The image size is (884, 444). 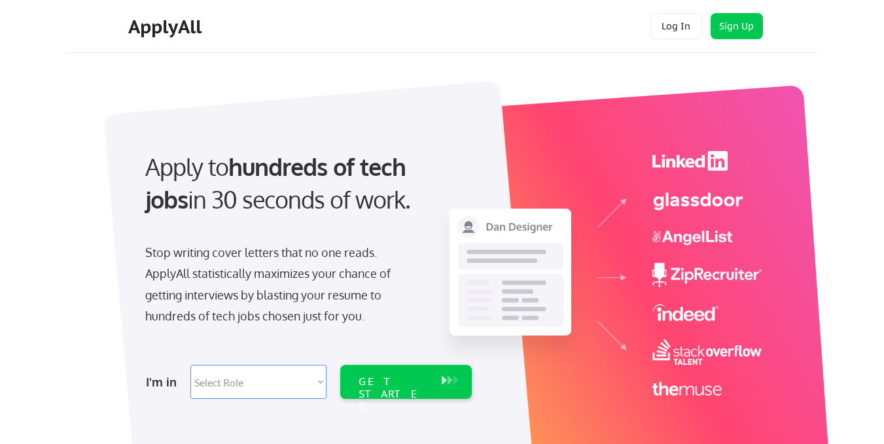 I want to click on div: I'm in, so click(x=164, y=382).